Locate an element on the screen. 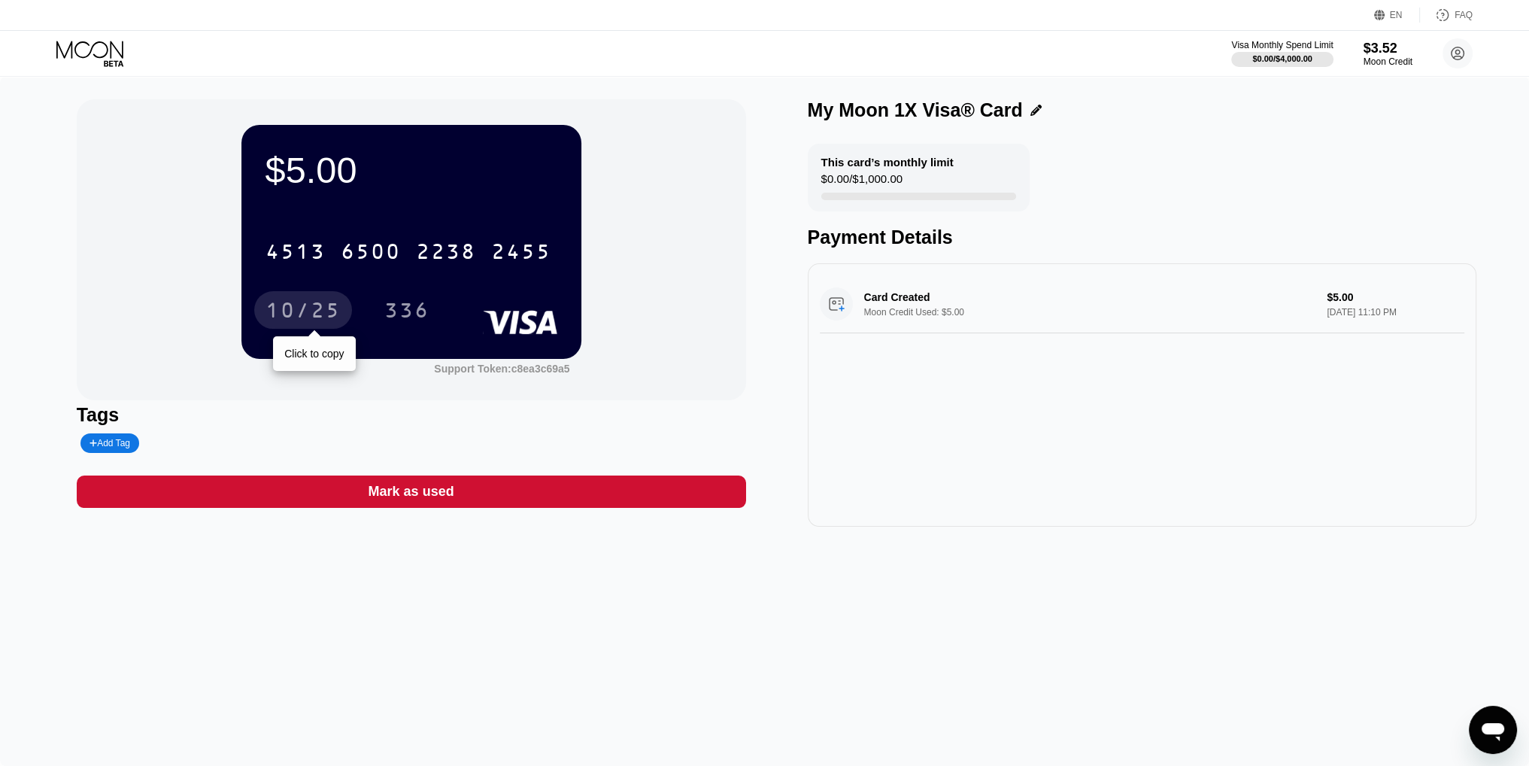 This screenshot has width=1529, height=766. div: $5.00 is located at coordinates (411, 170).